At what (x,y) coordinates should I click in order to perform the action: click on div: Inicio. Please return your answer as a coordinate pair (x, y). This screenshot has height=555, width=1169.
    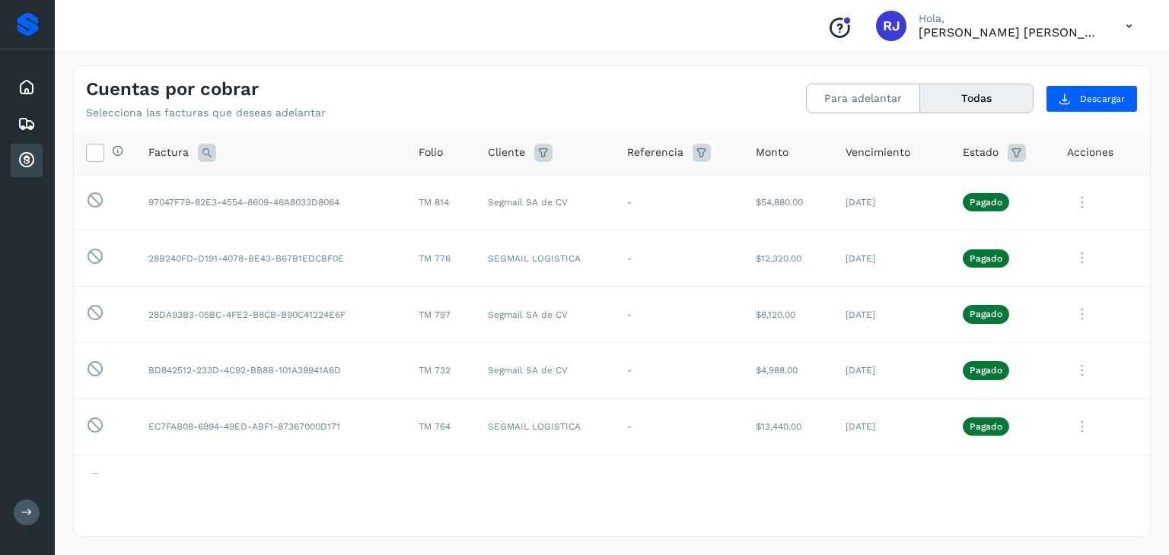
    Looking at the image, I should click on (27, 87).